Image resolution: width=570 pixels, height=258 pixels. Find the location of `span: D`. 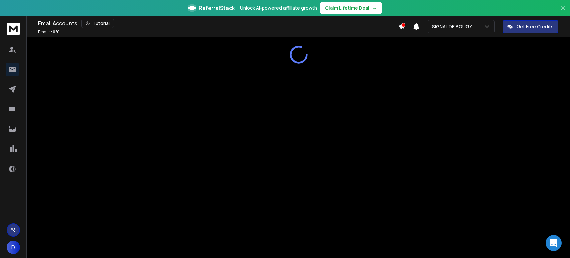

span: D is located at coordinates (13, 247).